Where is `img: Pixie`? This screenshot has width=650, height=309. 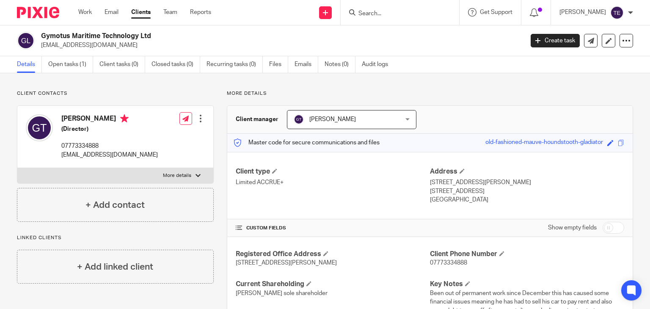
img: Pixie is located at coordinates (38, 12).